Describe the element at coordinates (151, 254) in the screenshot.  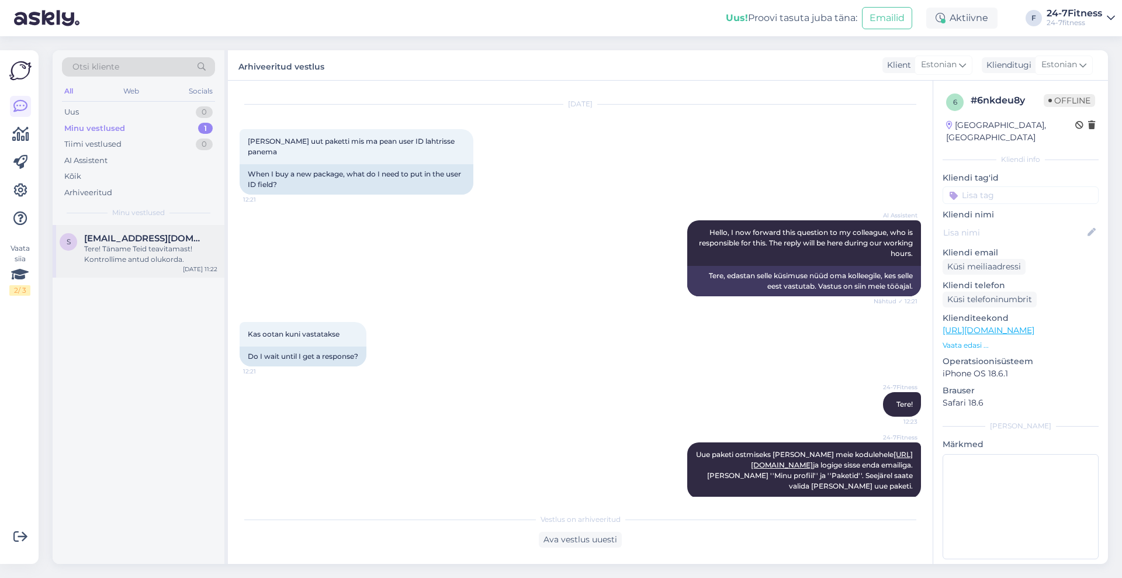
I see `div: Tere! Täname Teid teavitamast! Kontrollime antud olukorda.` at that location.